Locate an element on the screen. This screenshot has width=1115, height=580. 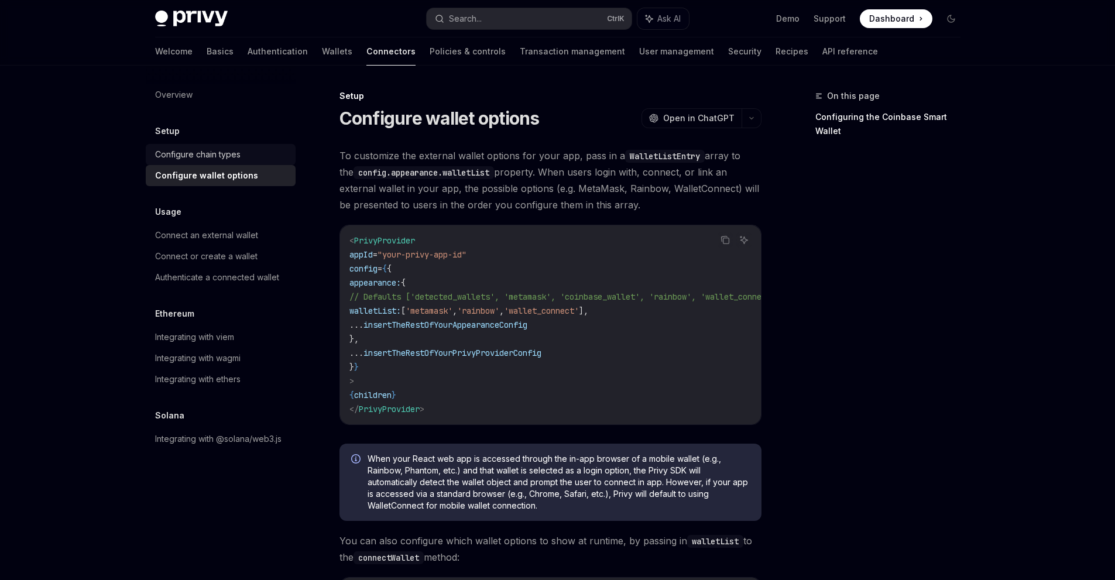
a: API reference is located at coordinates (850, 52).